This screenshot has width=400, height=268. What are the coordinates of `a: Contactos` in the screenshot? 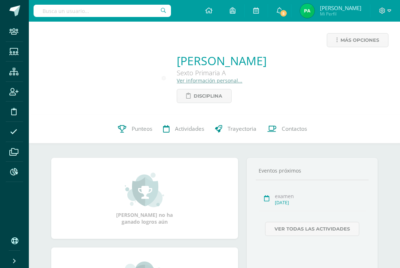 It's located at (287, 129).